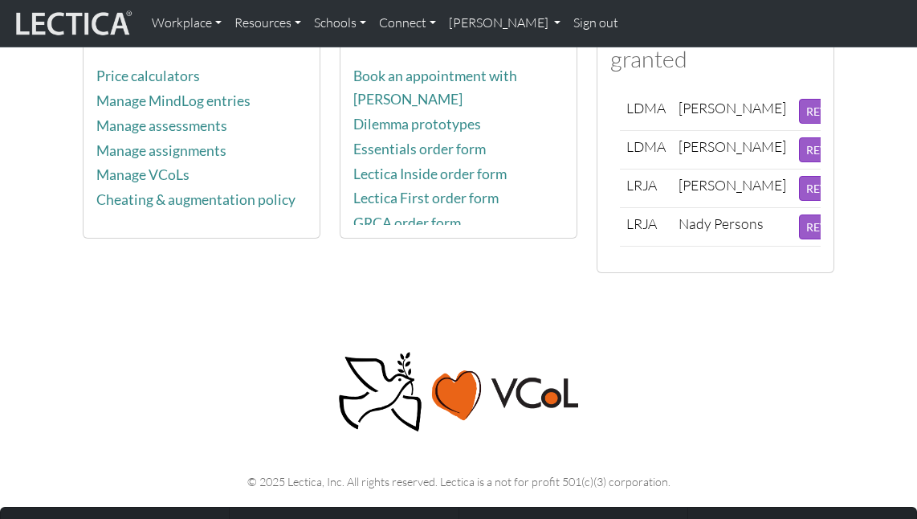  I want to click on a: Price calculators, so click(148, 75).